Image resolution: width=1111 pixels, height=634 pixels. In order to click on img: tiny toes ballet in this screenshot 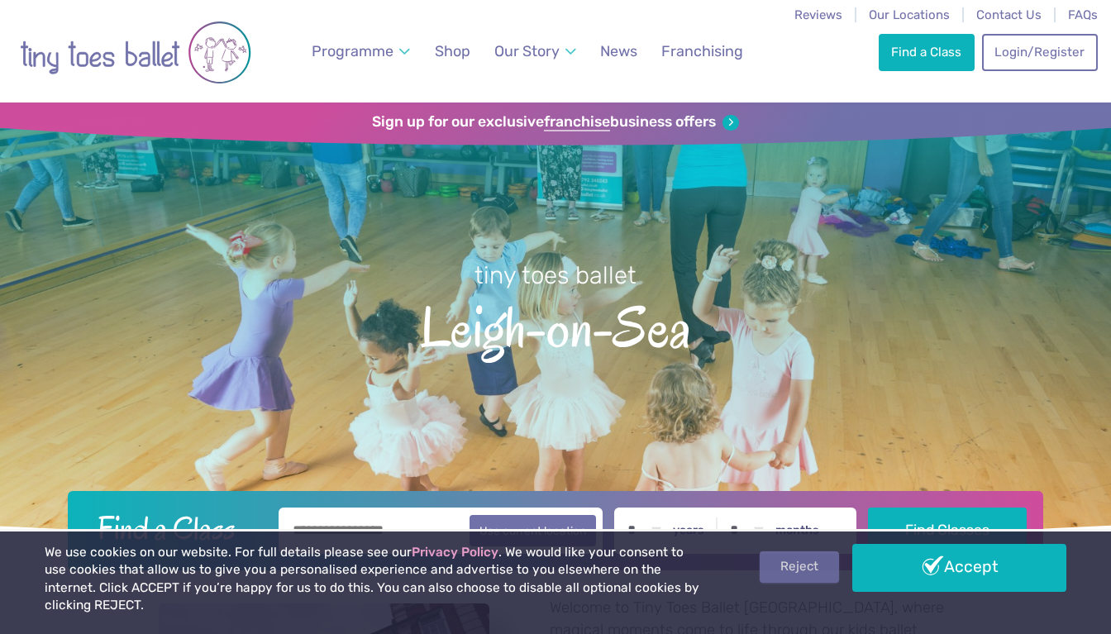, I will do `click(136, 52)`.